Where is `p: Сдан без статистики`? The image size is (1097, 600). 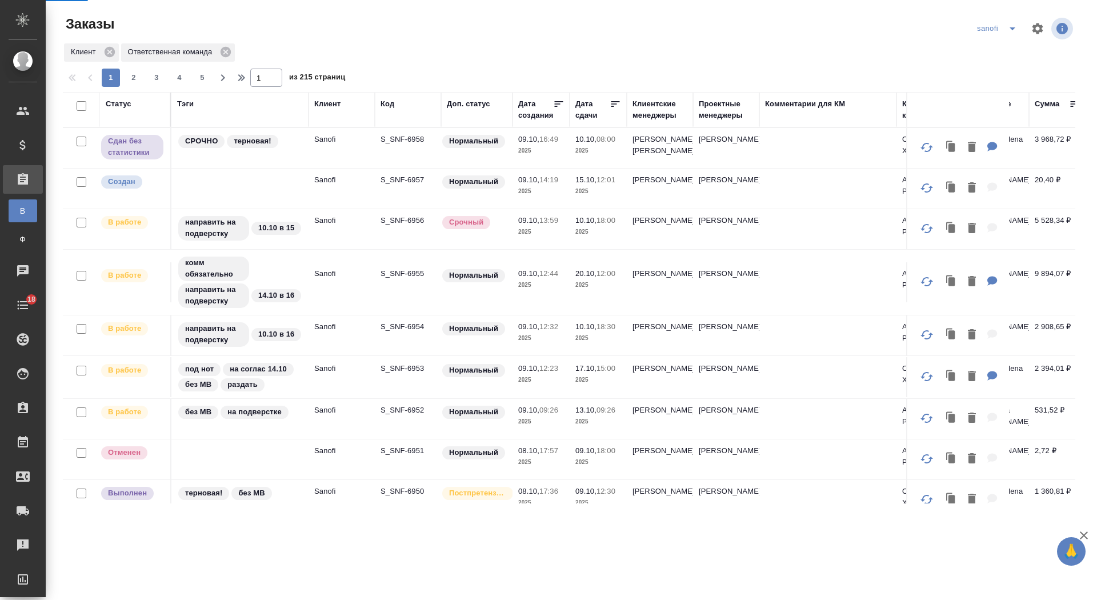 p: Сдан без статистики is located at coordinates (132, 147).